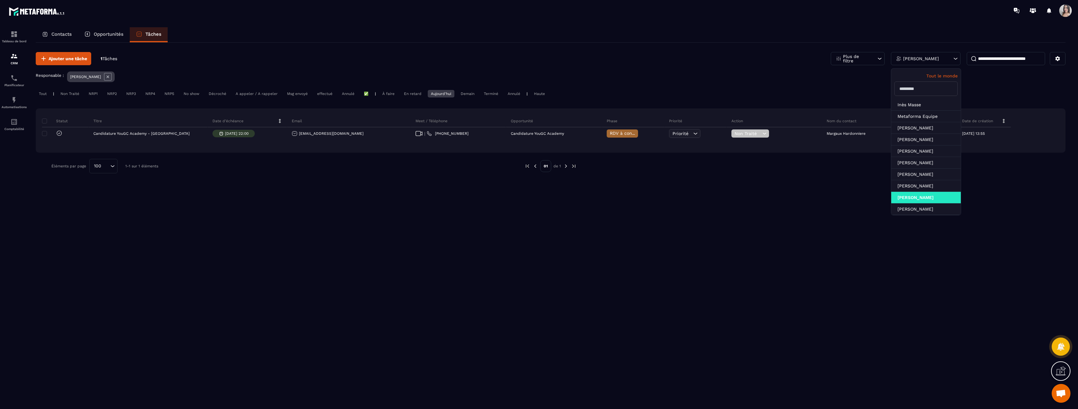 Image resolution: width=1078 pixels, height=409 pixels. Describe the element at coordinates (612, 121) in the screenshot. I see `p: Phase` at that location.